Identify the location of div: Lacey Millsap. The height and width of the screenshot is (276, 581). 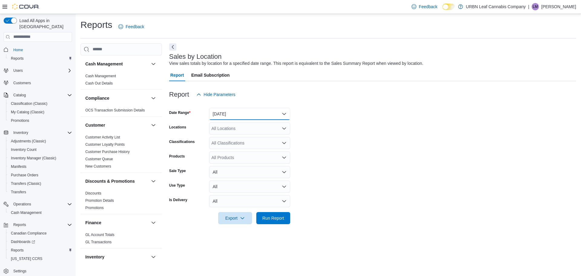
(535, 7).